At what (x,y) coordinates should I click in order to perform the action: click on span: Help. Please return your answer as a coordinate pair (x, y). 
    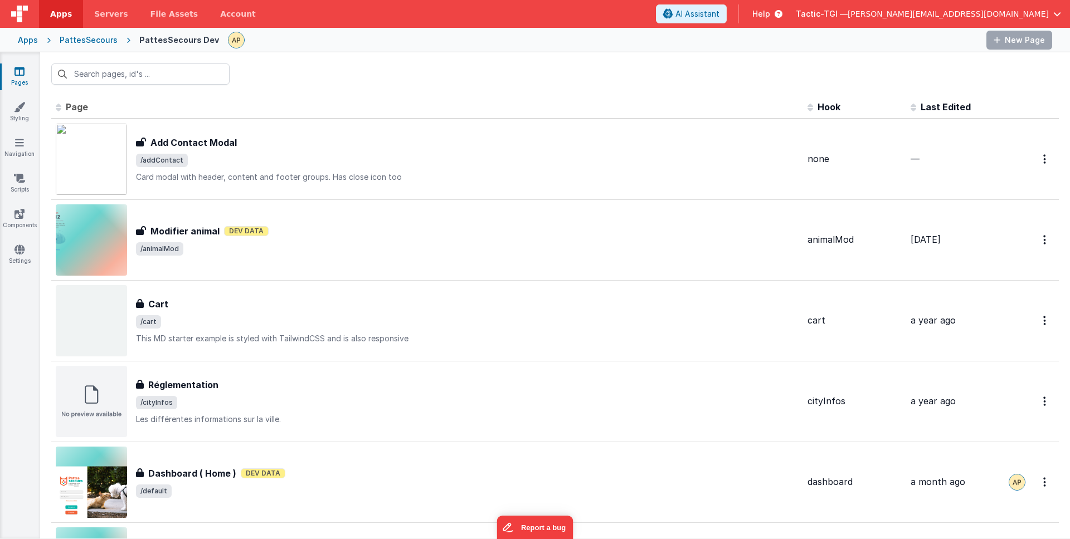
    Looking at the image, I should click on (761, 14).